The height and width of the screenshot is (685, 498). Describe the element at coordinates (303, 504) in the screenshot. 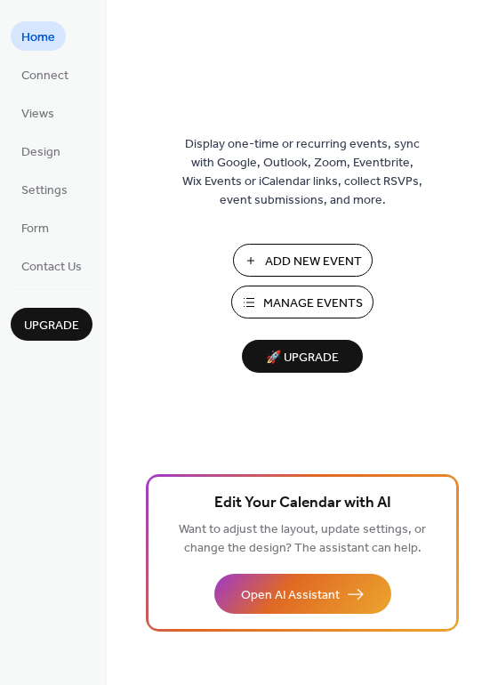

I see `span: Edit Your Calendar with AI` at that location.